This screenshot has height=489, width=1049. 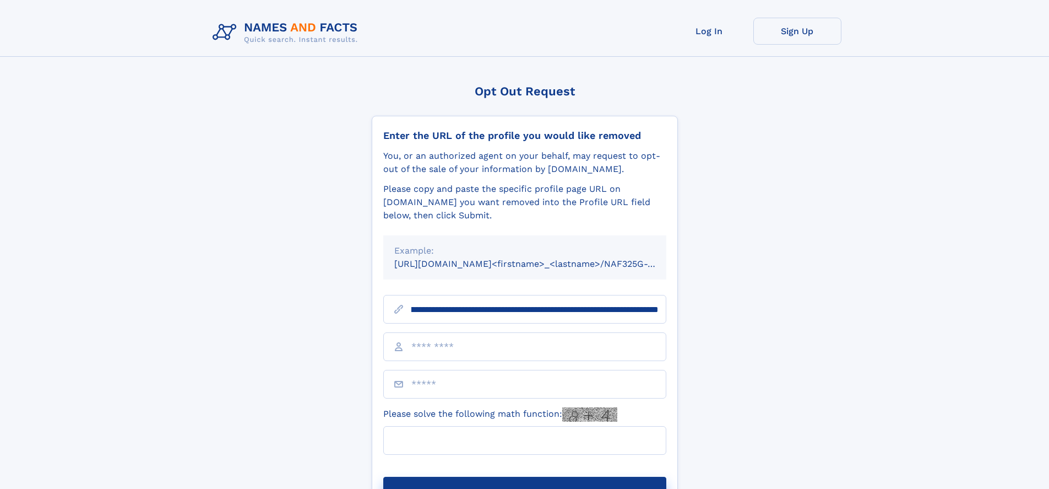 I want to click on a: Log In, so click(x=710, y=31).